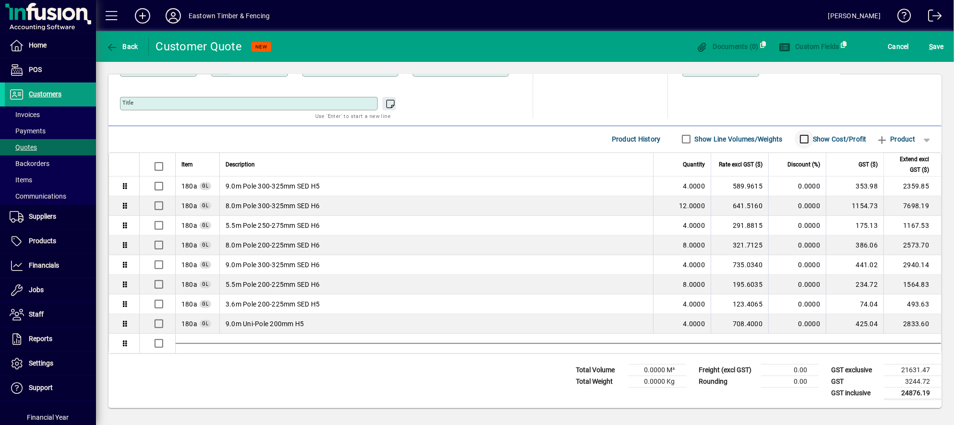 The width and height of the screenshot is (954, 425). I want to click on span: Discount (%), so click(804, 165).